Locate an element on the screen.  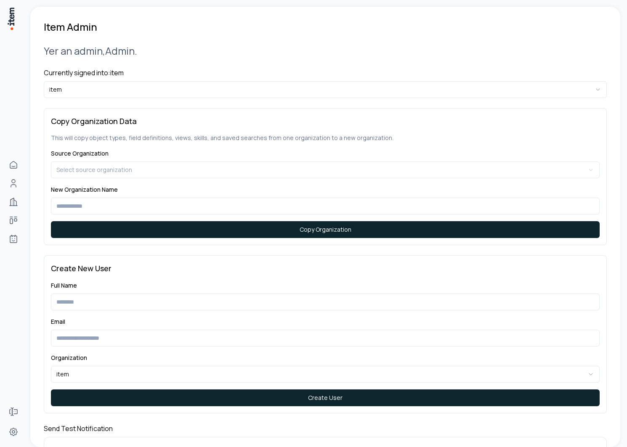
a: Settings is located at coordinates (13, 432).